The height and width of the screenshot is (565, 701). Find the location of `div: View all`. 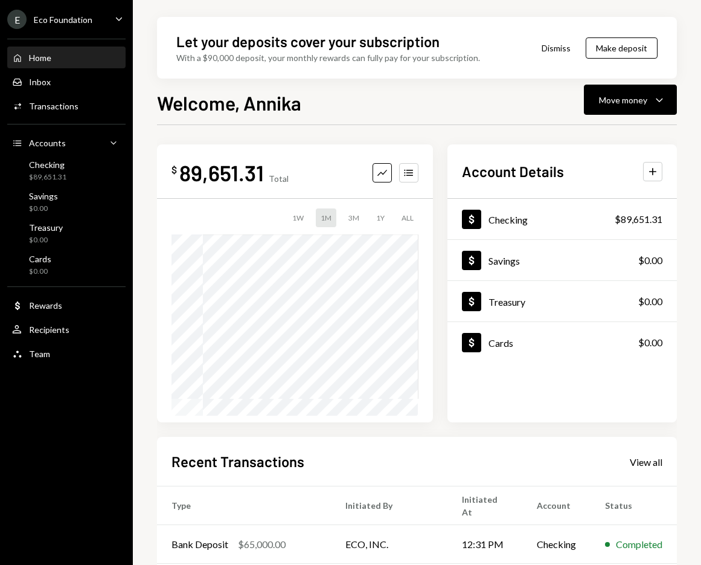

div: View all is located at coordinates (646, 462).